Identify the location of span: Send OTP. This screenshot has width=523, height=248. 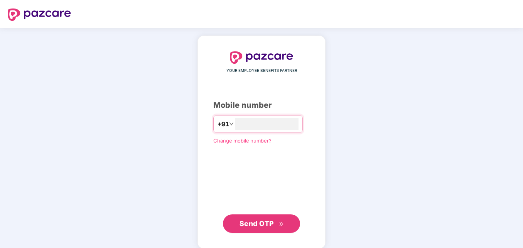
(257, 223).